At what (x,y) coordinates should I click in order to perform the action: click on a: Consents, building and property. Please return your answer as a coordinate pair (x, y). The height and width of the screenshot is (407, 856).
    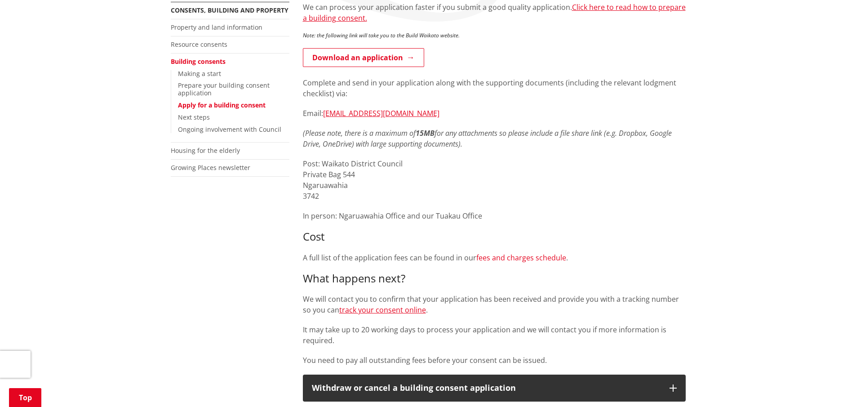
    Looking at the image, I should click on (230, 10).